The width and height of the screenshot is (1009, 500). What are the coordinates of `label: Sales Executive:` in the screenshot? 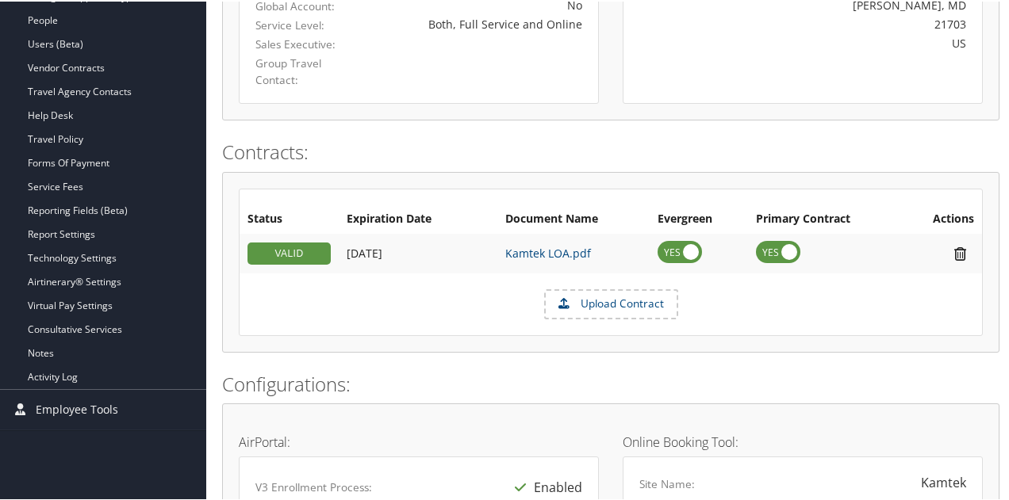 It's located at (301, 43).